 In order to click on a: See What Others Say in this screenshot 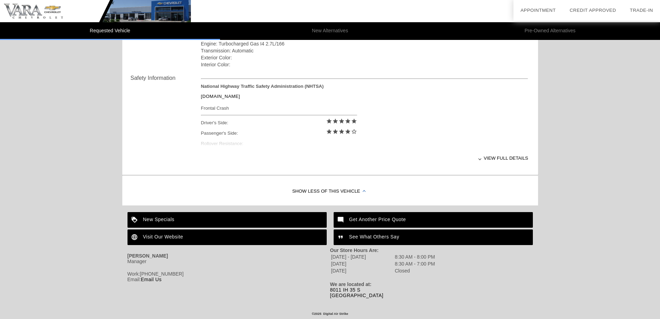, I will do `click(433, 237)`.